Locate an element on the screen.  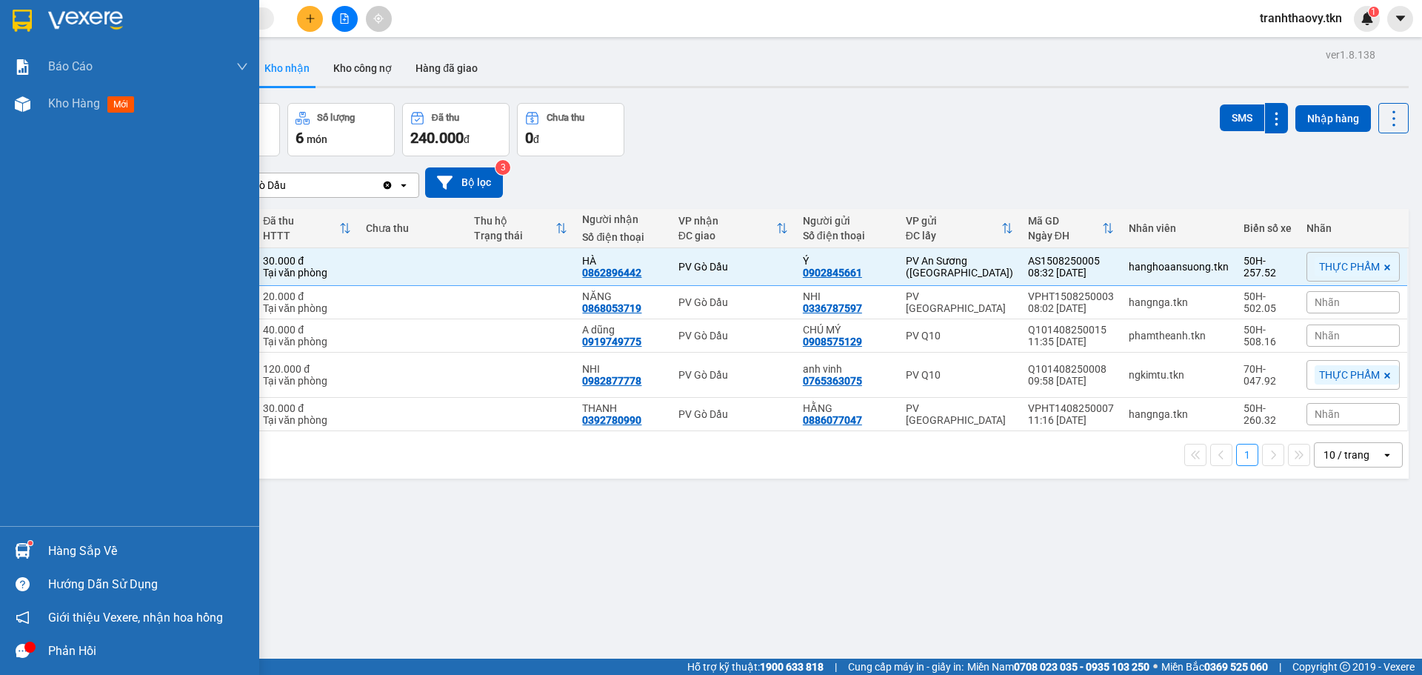
strong: 1900 633 818 is located at coordinates (792, 667).